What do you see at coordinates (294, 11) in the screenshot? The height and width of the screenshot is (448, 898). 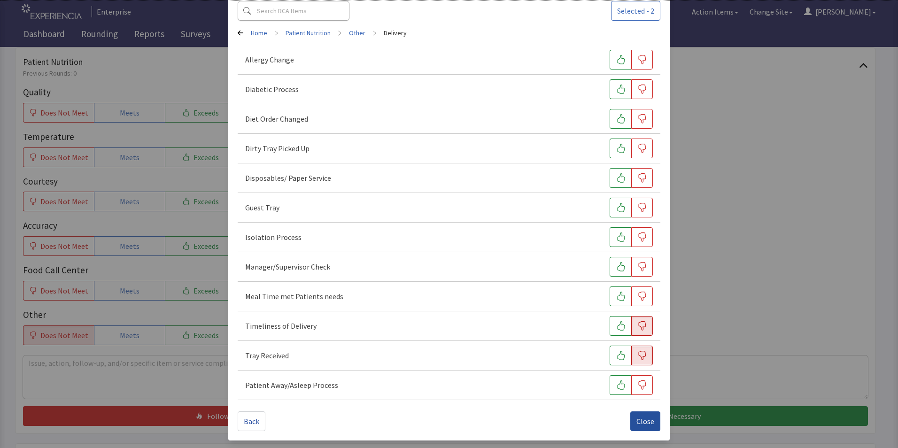 I see `input: Search RCA Items` at bounding box center [294, 11].